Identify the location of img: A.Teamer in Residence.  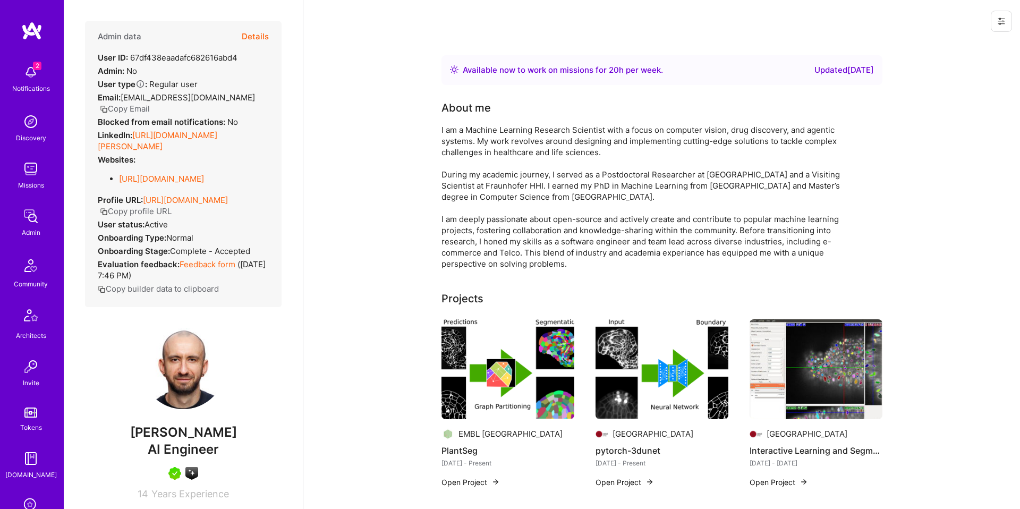
(175, 473).